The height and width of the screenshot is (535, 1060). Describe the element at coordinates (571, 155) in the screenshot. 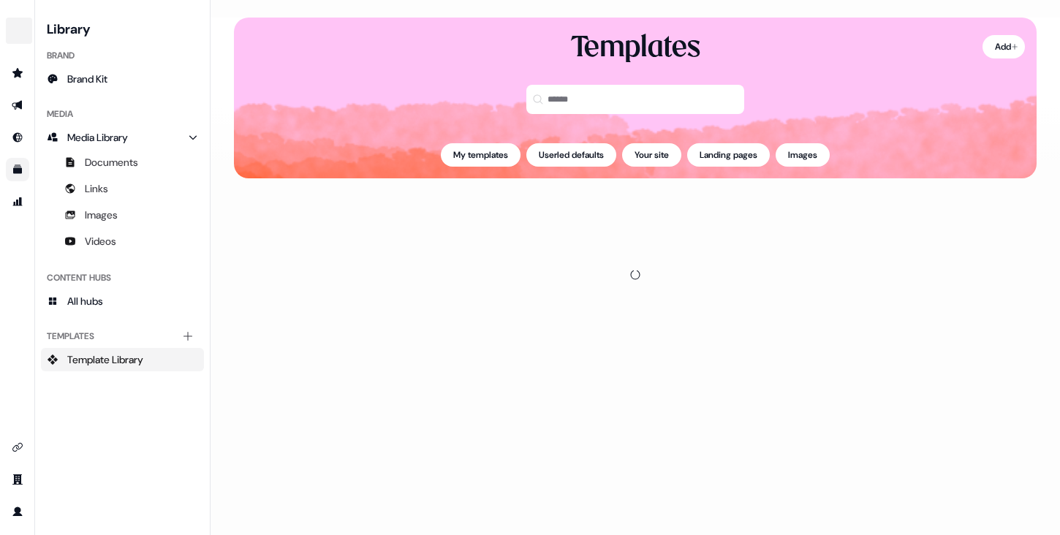

I see `button: Userled defaults` at that location.